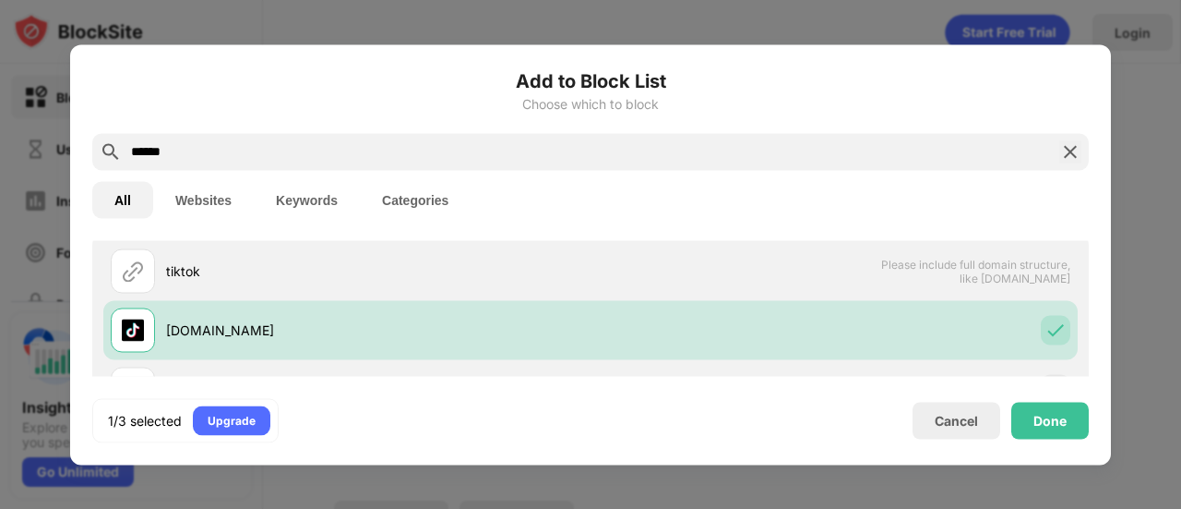 Image resolution: width=1181 pixels, height=509 pixels. What do you see at coordinates (1050, 420) in the screenshot?
I see `div: Done` at bounding box center [1050, 420].